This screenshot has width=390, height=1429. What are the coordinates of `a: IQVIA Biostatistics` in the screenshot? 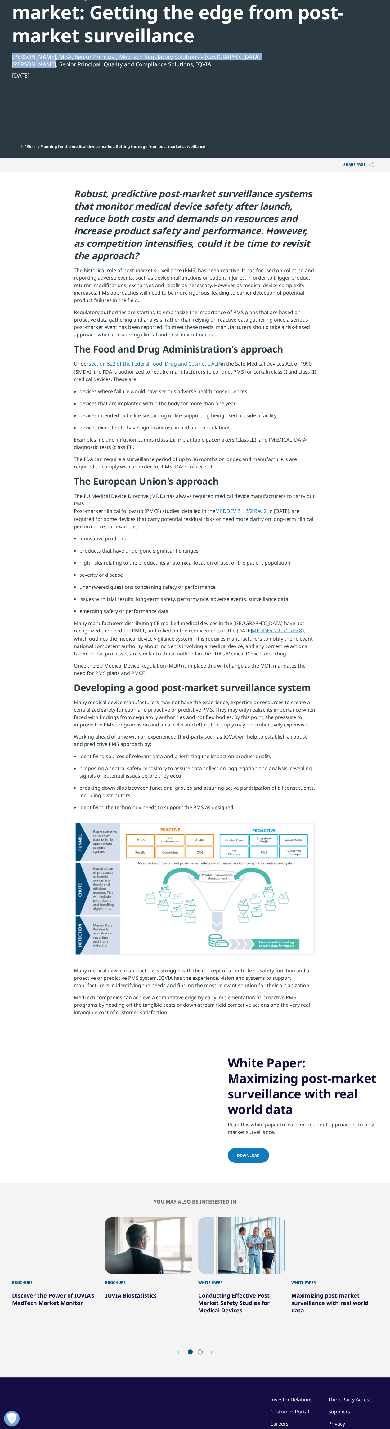 It's located at (131, 1295).